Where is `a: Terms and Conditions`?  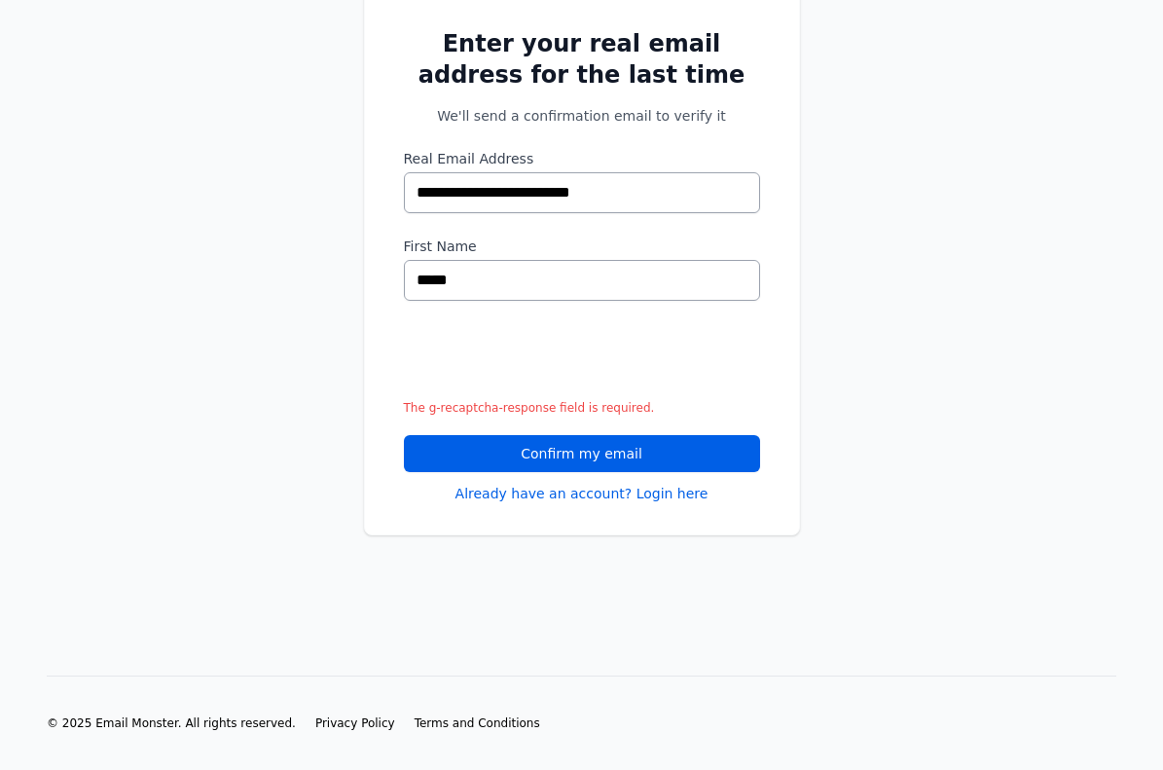
a: Terms and Conditions is located at coordinates (477, 723).